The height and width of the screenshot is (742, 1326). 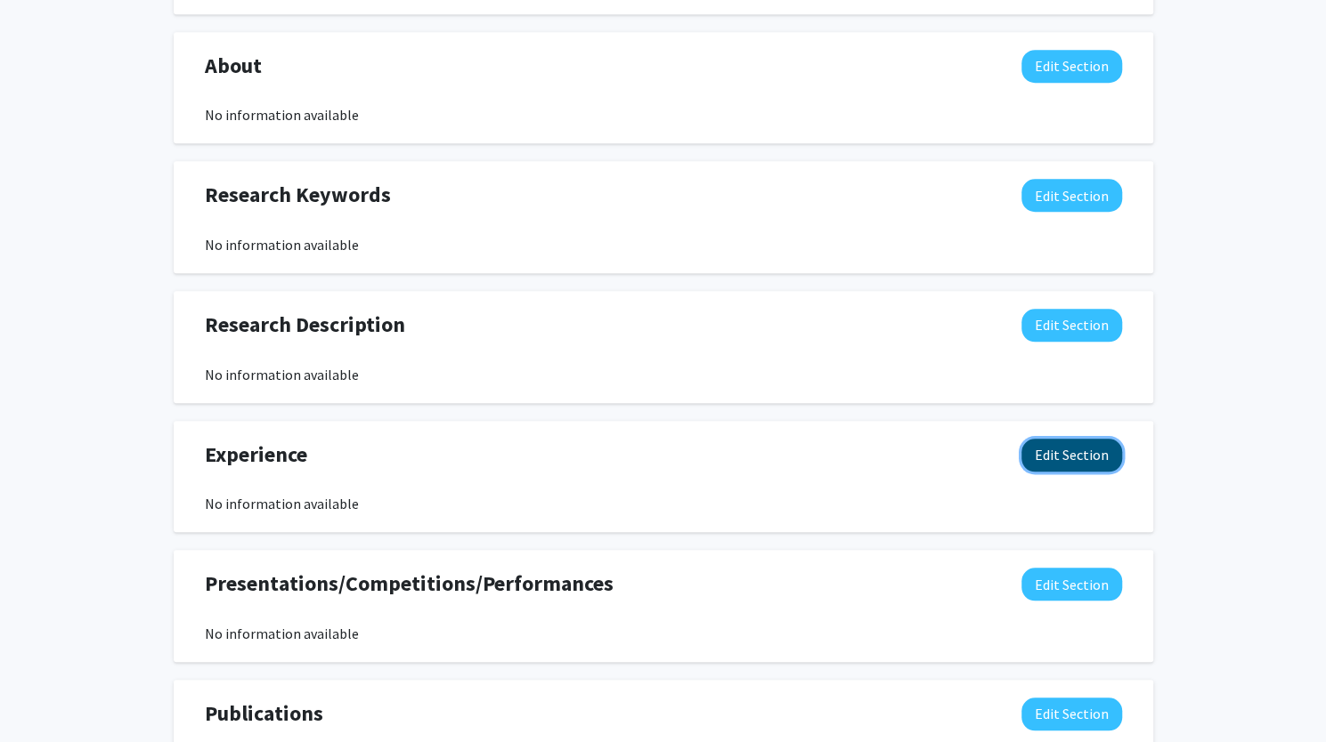 What do you see at coordinates (233, 66) in the screenshot?
I see `span: About` at bounding box center [233, 66].